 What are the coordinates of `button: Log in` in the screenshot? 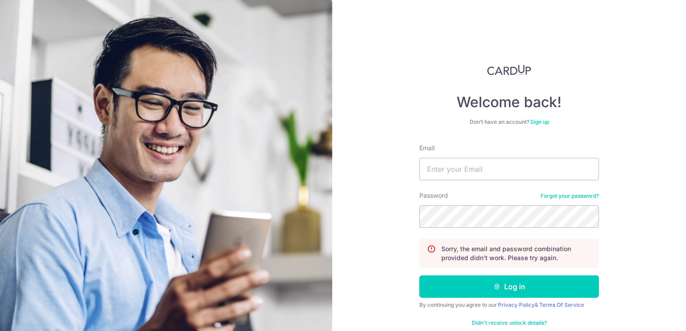 It's located at (509, 287).